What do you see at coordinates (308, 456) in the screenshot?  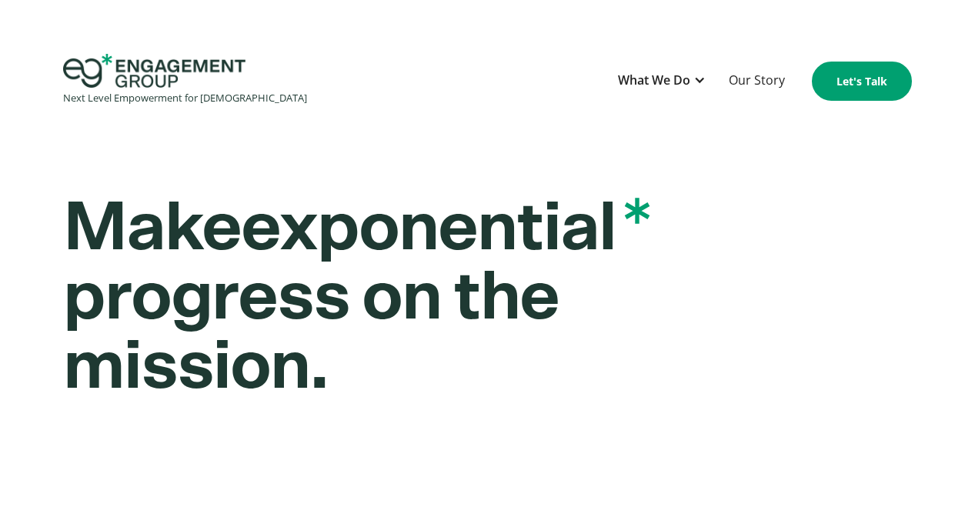 I see `strong: ministry` at bounding box center [308, 456].